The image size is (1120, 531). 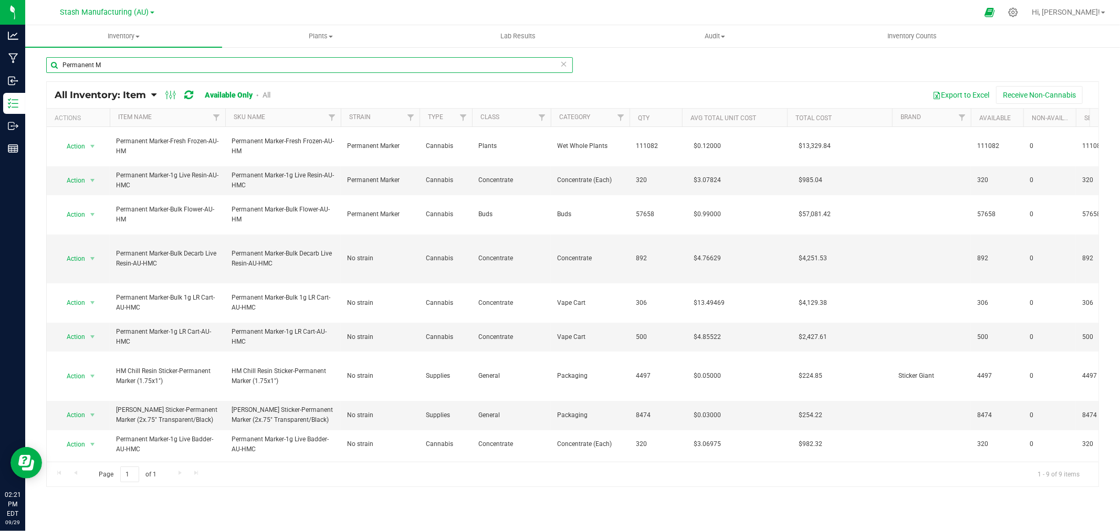 I want to click on span: 4497, so click(x=997, y=376).